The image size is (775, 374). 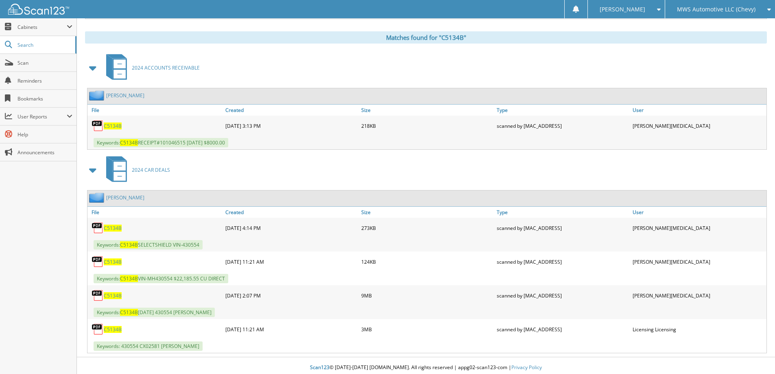 I want to click on span: Reminders, so click(x=45, y=81).